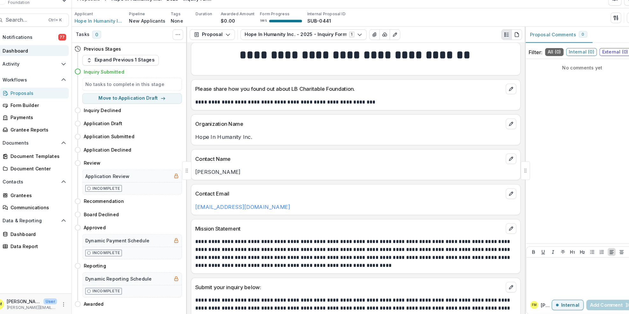  Describe the element at coordinates (39, 148) in the screenshot. I see `button: Open Documents` at that location.